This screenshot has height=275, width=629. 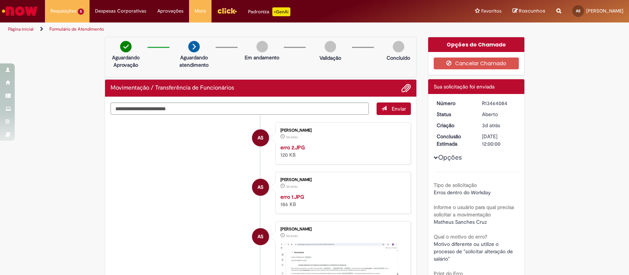 What do you see at coordinates (499, 103) in the screenshot?
I see `div: R13464084` at bounding box center [499, 103].